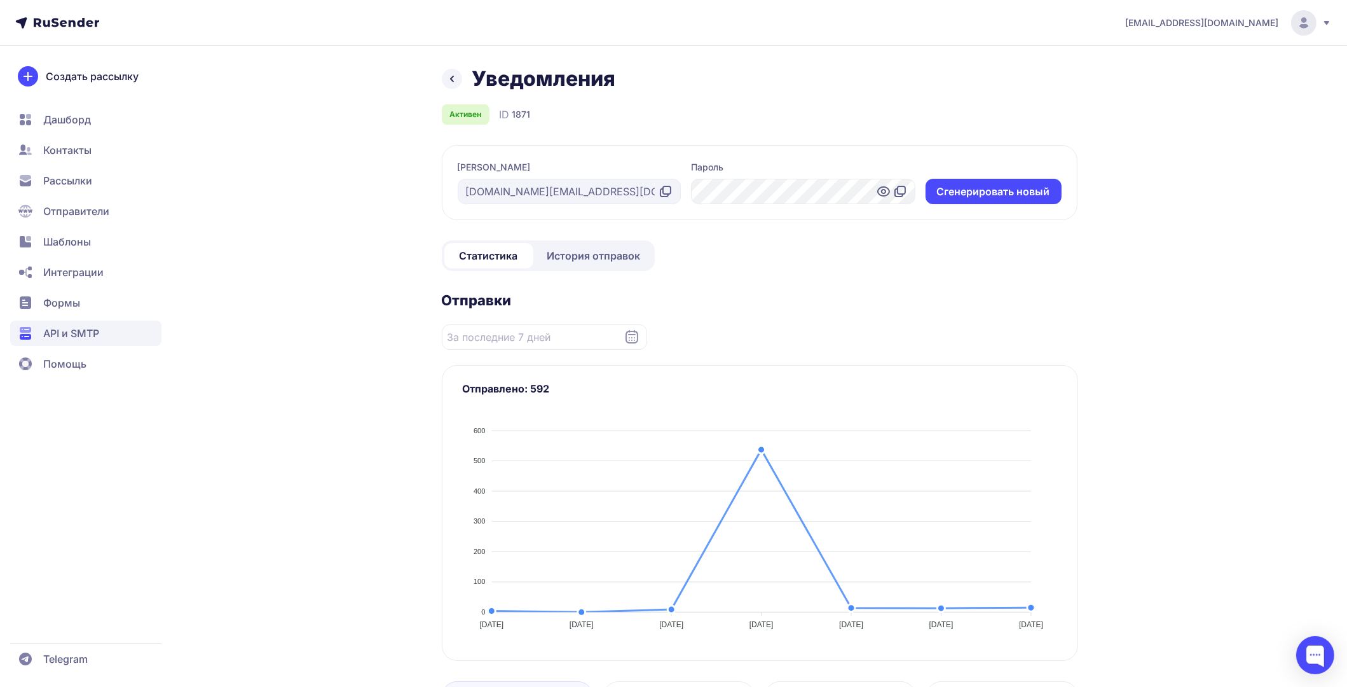 The height and width of the screenshot is (687, 1347). Describe the element at coordinates (479, 551) in the screenshot. I see `tspan: 200` at that location.